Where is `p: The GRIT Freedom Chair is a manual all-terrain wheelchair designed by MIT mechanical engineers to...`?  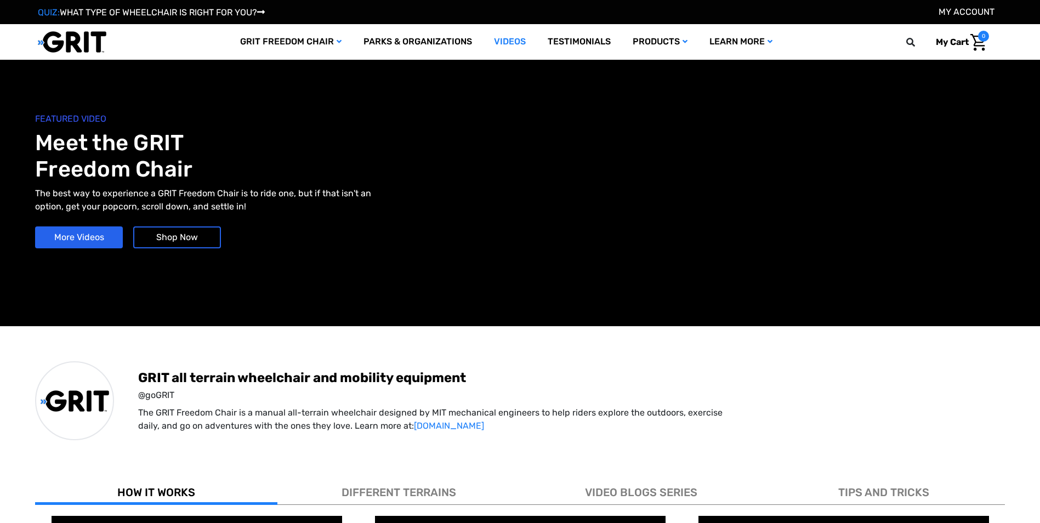
p: The GRIT Freedom Chair is a manual all-terrain wheelchair designed by MIT mechanical engineers to... is located at coordinates (441, 419).